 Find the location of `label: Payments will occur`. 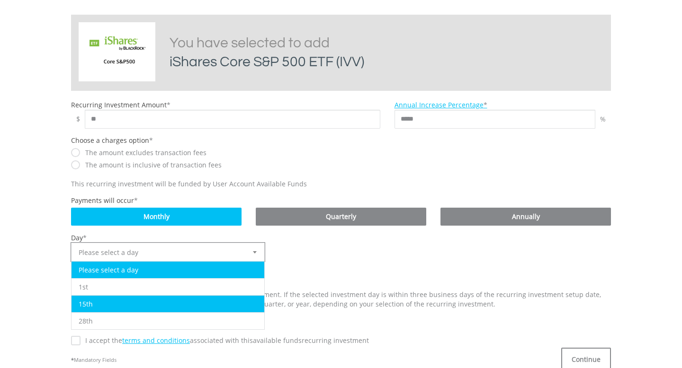

label: Payments will occur is located at coordinates (102, 200).